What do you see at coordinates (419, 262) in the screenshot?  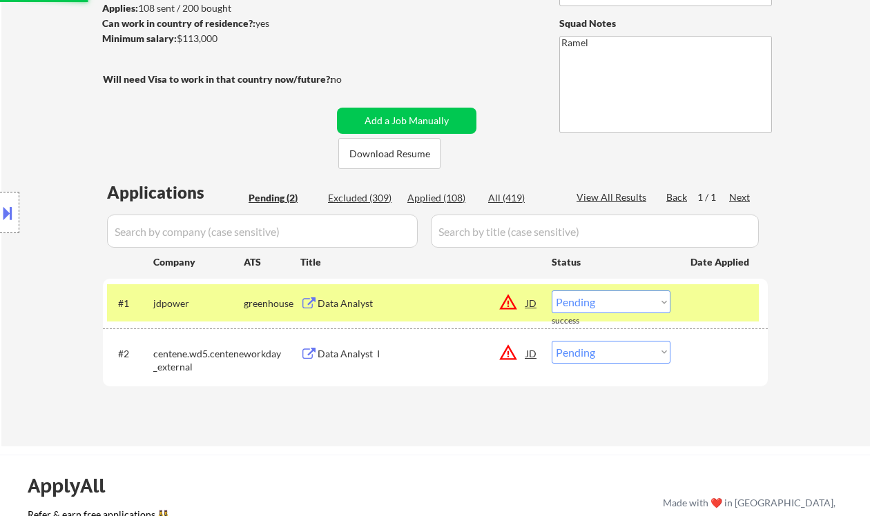 I see `div: Title` at bounding box center [419, 262].